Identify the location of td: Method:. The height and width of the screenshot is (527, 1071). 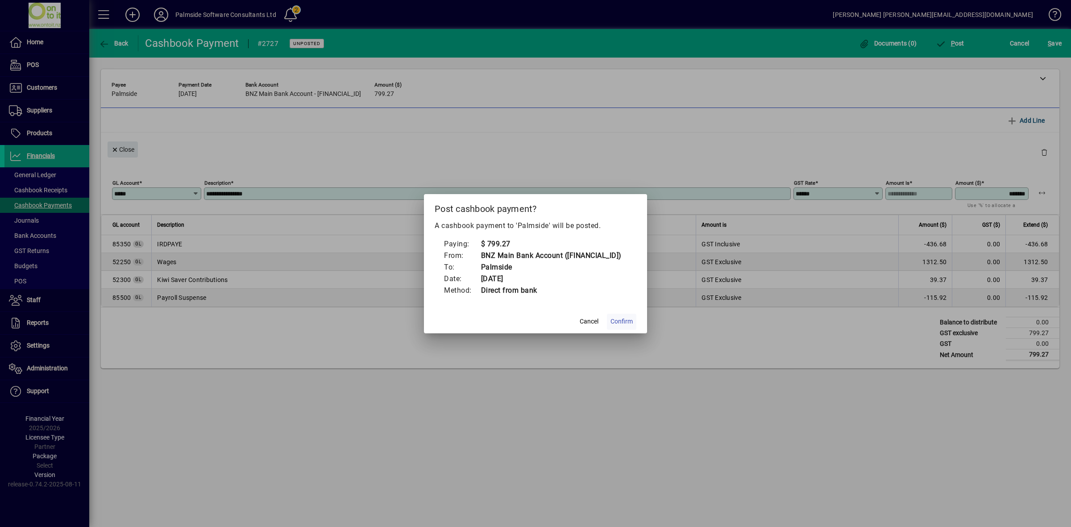
(462, 290).